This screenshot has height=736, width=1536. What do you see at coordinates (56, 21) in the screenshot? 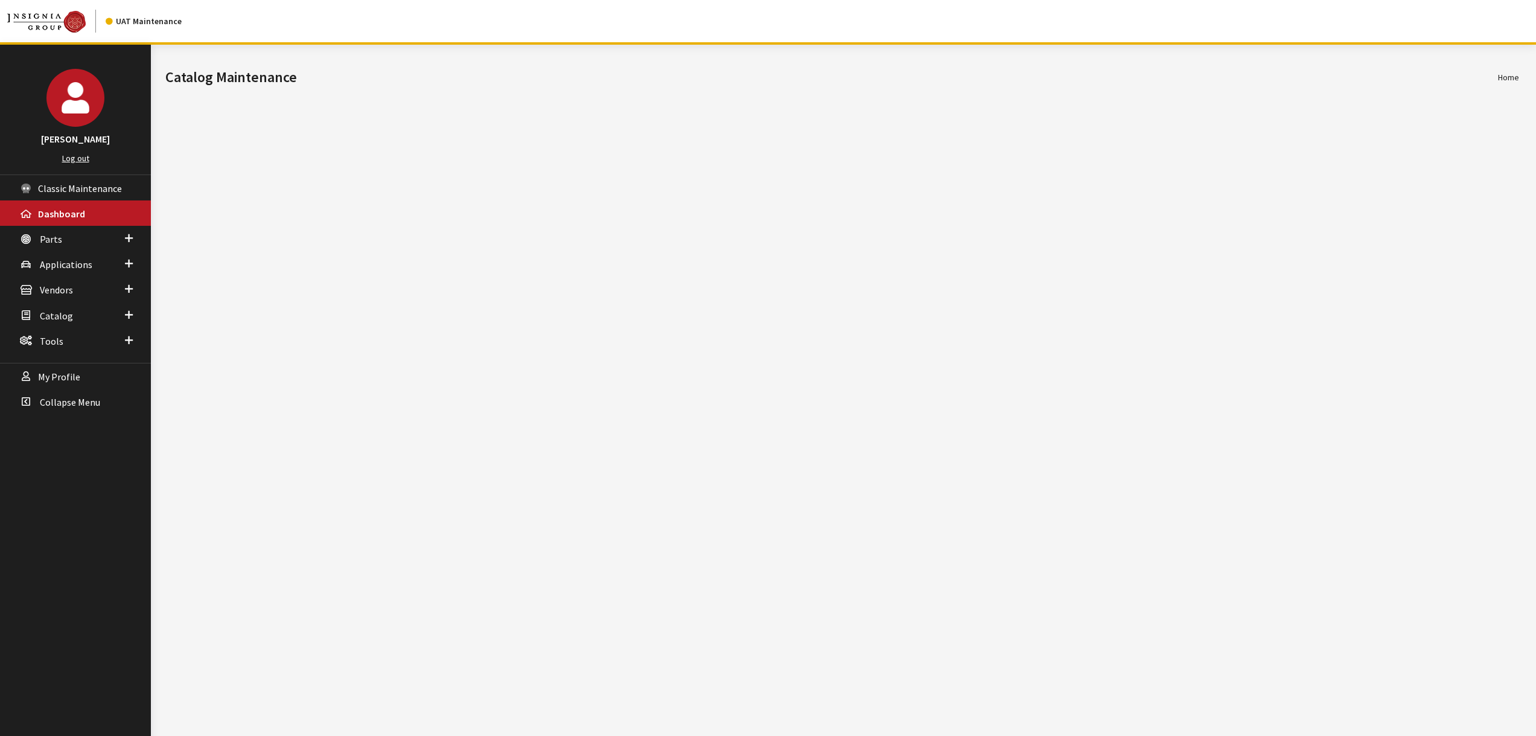
I see `a: Insignia Group logo` at bounding box center [56, 21].